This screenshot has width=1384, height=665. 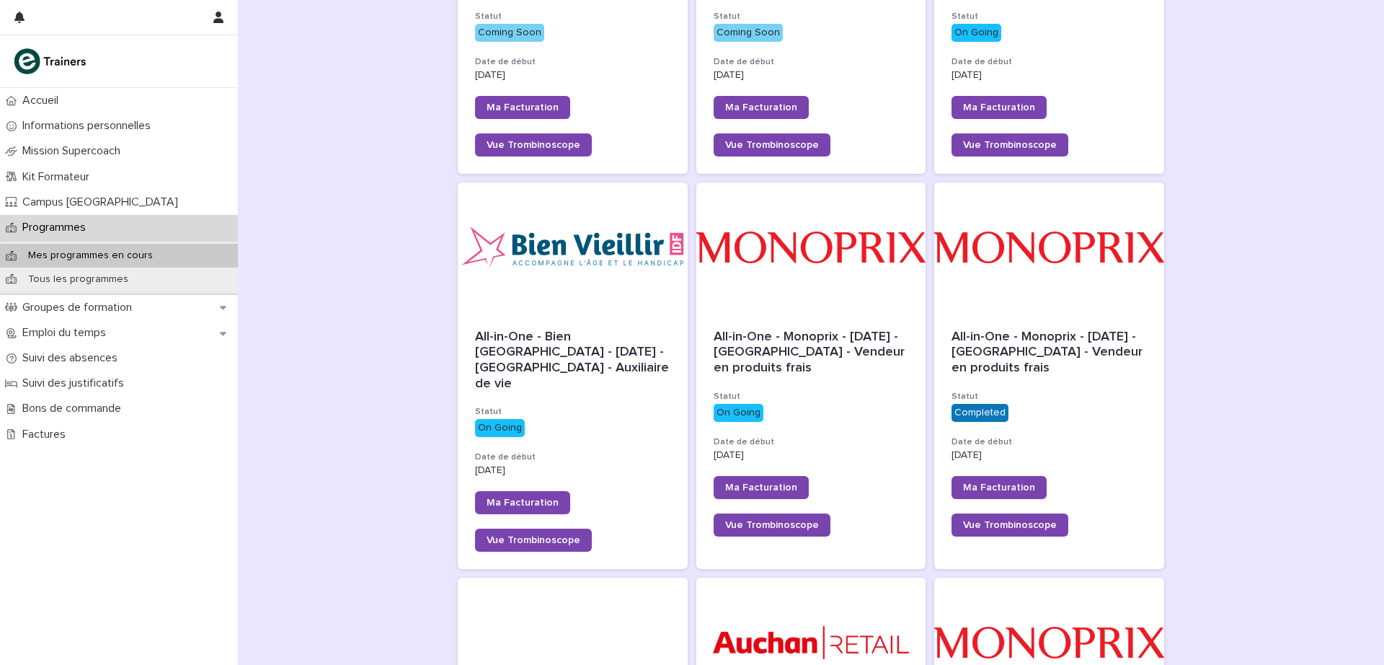 I want to click on p: Tous les programmes, so click(x=78, y=279).